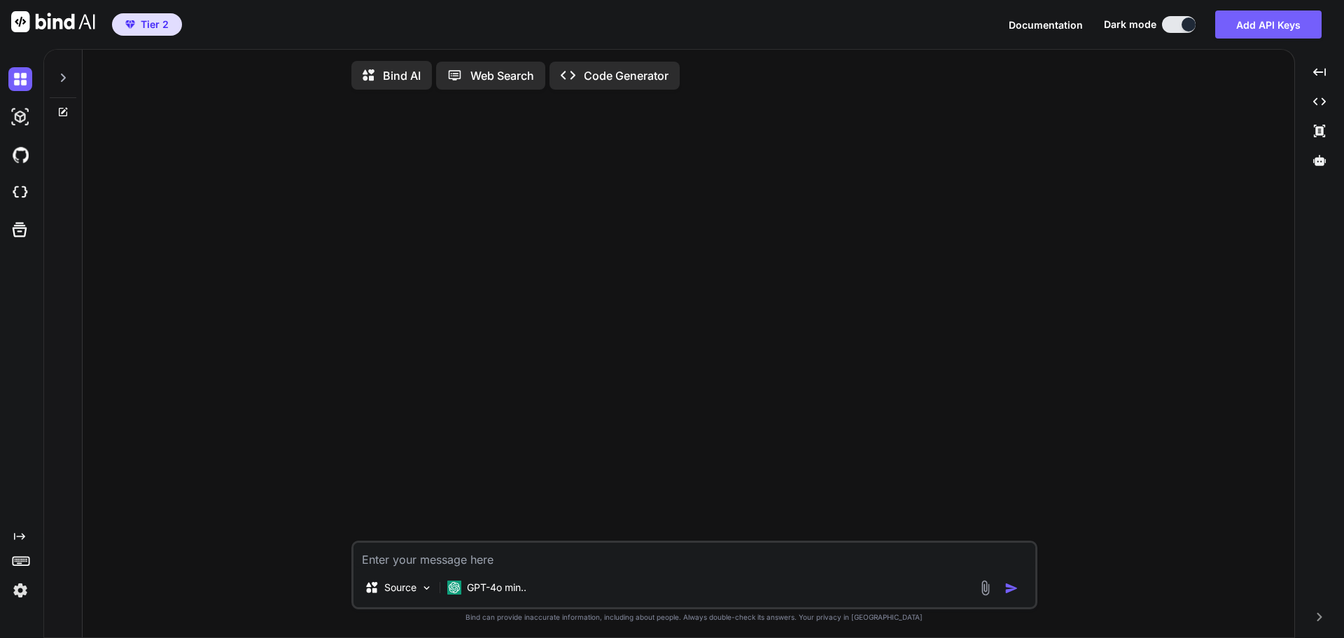 This screenshot has width=1344, height=638. What do you see at coordinates (20, 79) in the screenshot?
I see `img: darkChat` at bounding box center [20, 79].